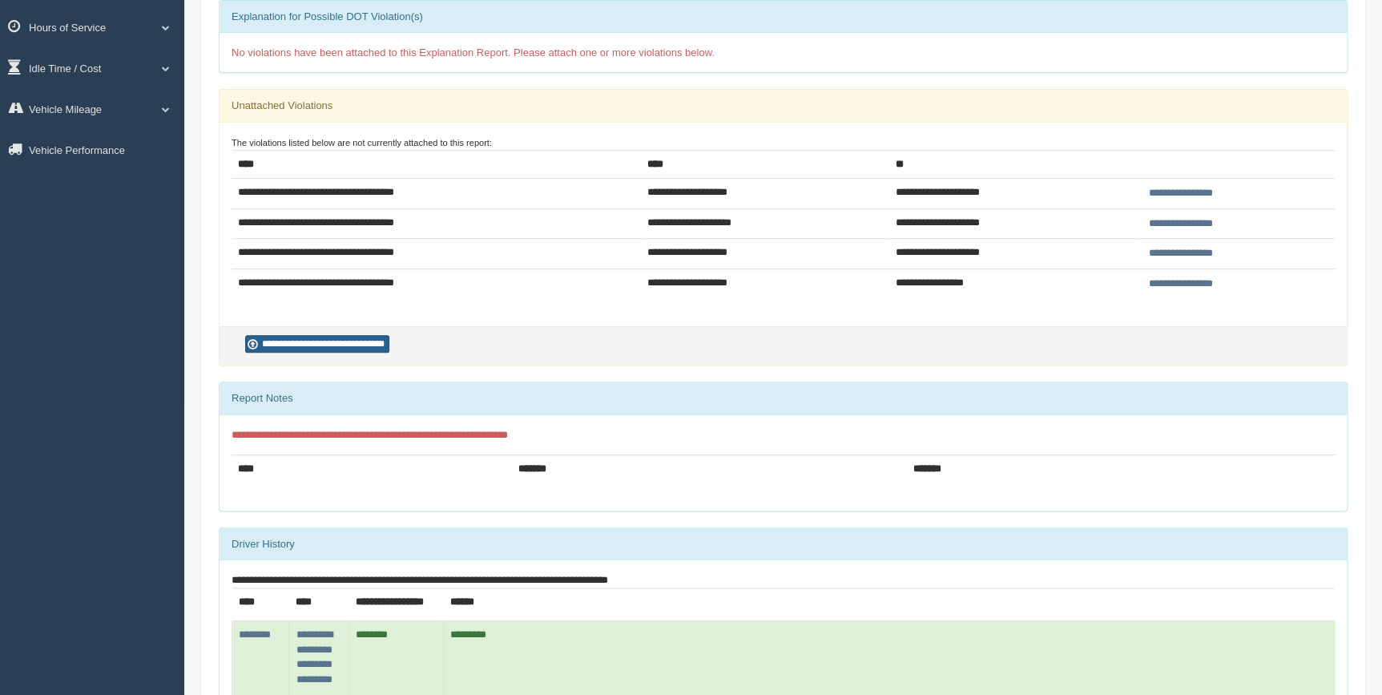  I want to click on small: The violations listed below are not currently attached to this report:, so click(361, 143).